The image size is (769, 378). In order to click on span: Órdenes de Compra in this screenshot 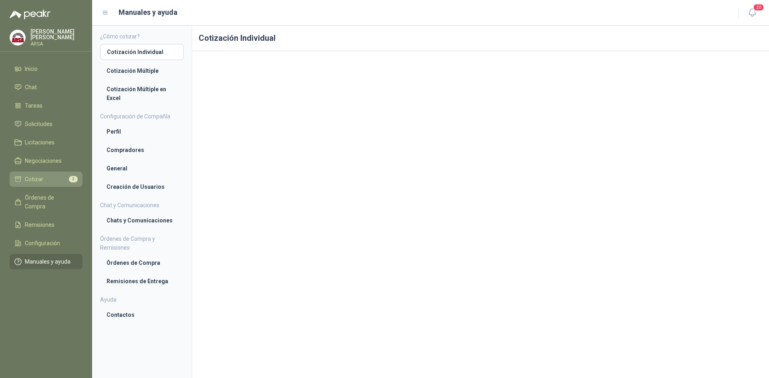, I will do `click(50, 202)`.